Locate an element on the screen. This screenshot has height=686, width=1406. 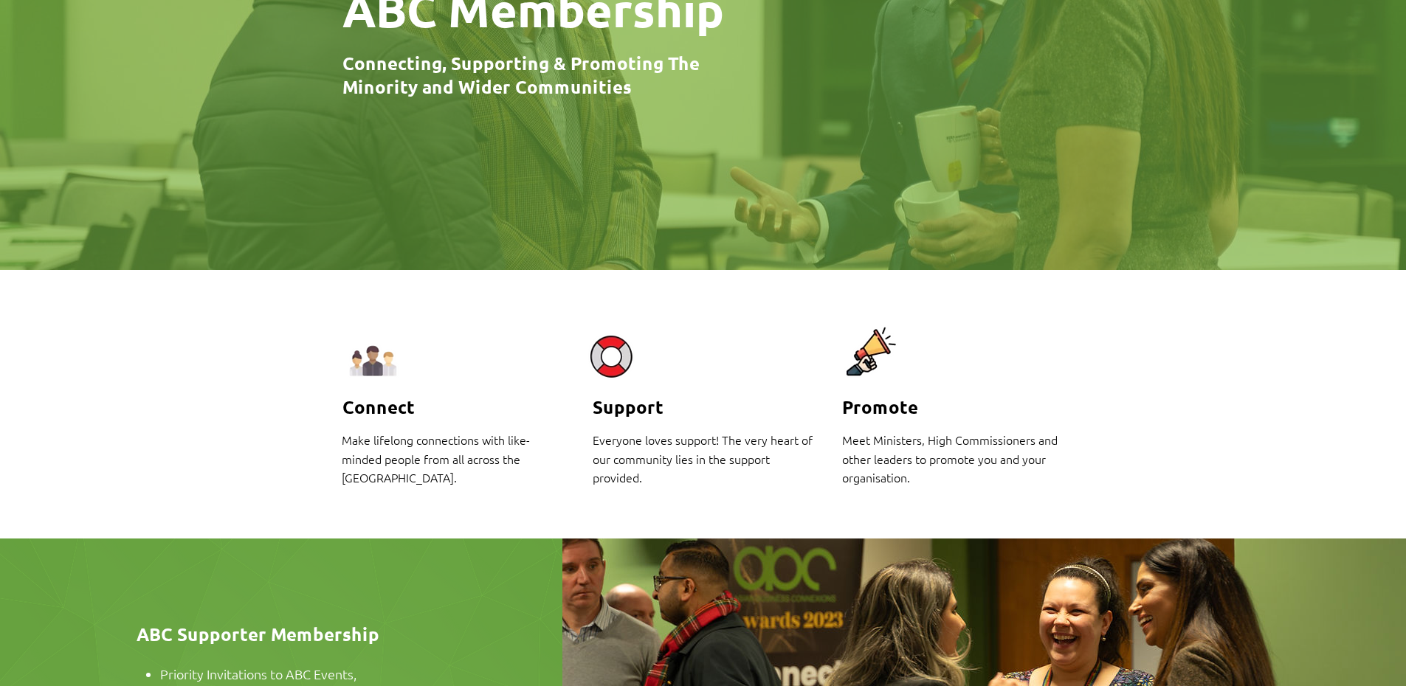
img: Screenshot 2020-12-16 at 19.28.20.png is located at coordinates (372, 360).